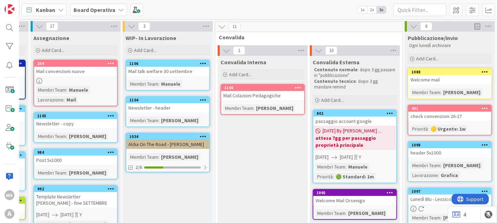 The image size is (497, 223). I want to click on div: header 5x1000, so click(450, 153).